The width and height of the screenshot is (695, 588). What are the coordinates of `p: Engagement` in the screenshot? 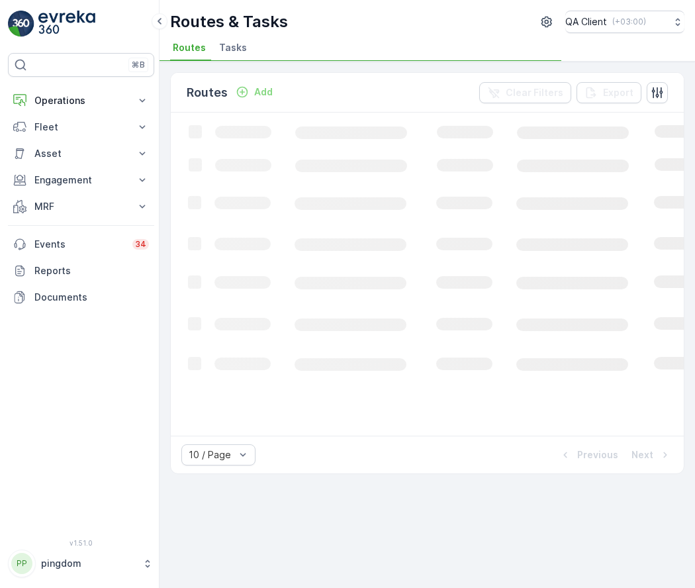 It's located at (81, 180).